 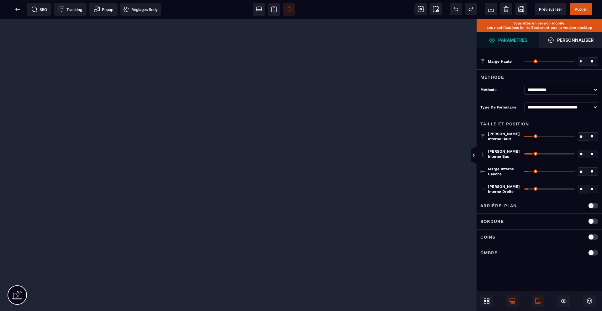 What do you see at coordinates (575, 40) in the screenshot?
I see `strong: Personnaliser` at bounding box center [575, 40].